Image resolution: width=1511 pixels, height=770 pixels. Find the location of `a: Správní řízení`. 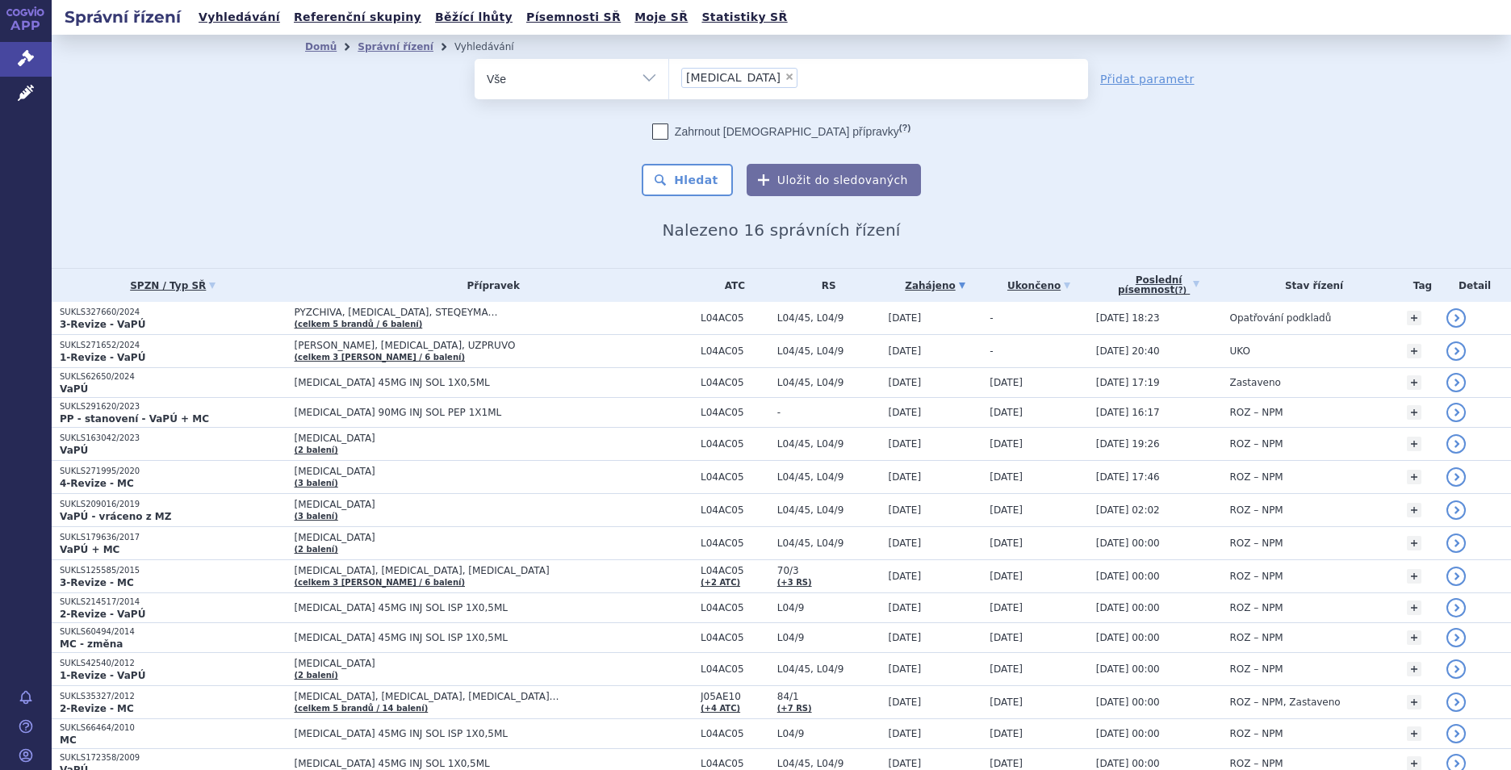

a: Správní řízení is located at coordinates (396, 47).